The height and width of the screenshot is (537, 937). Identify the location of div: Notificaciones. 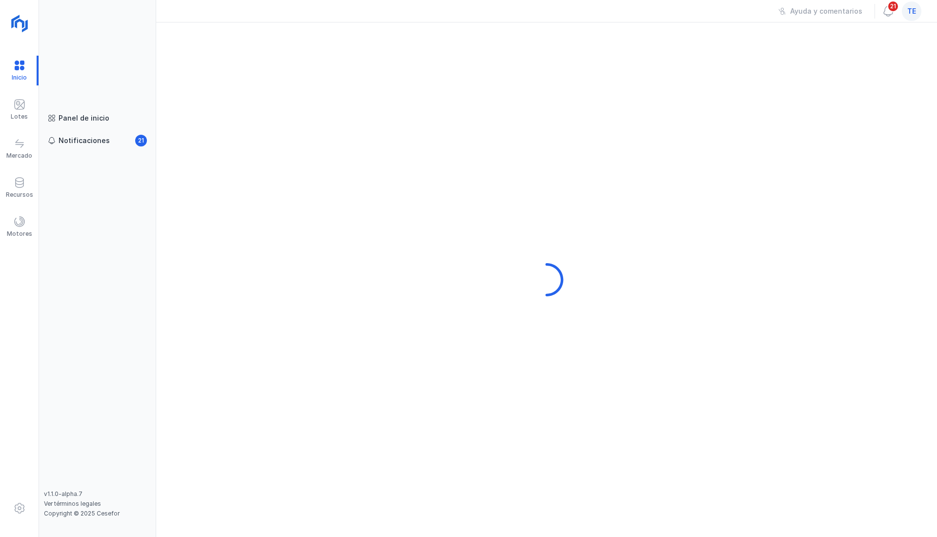
(84, 141).